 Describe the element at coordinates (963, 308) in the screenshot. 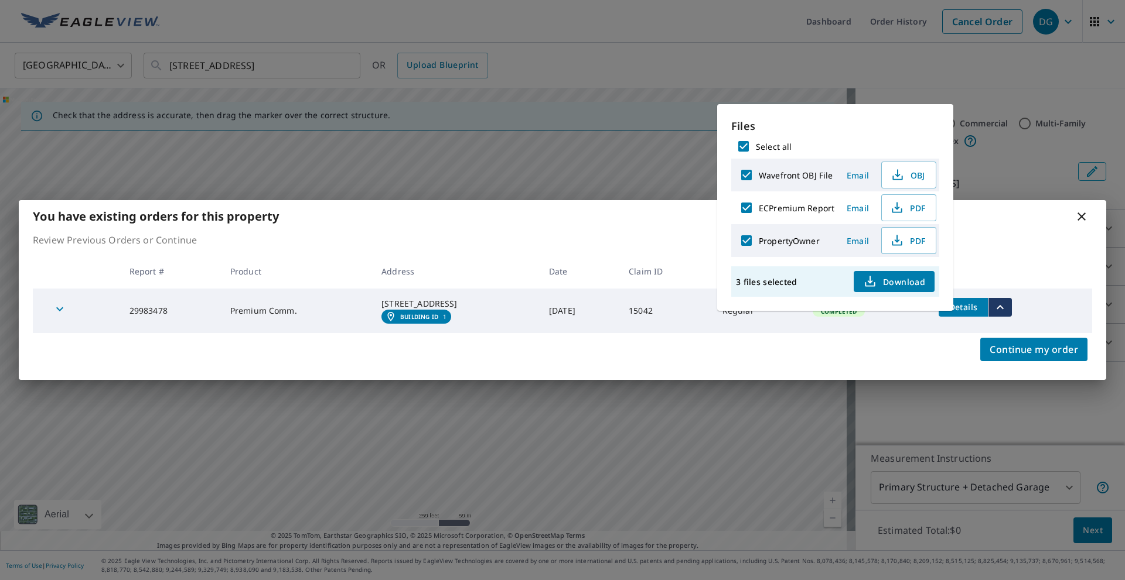

I see `button: detailsBtn-29983478` at that location.